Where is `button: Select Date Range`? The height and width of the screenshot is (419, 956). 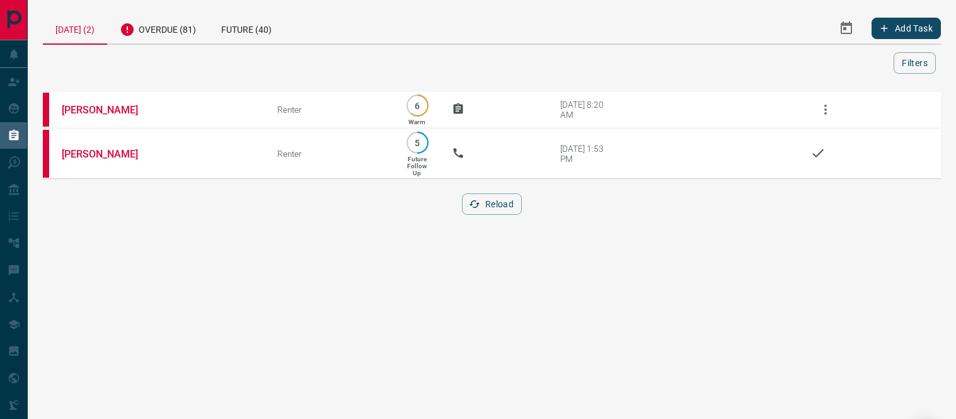
button: Select Date Range is located at coordinates (846, 28).